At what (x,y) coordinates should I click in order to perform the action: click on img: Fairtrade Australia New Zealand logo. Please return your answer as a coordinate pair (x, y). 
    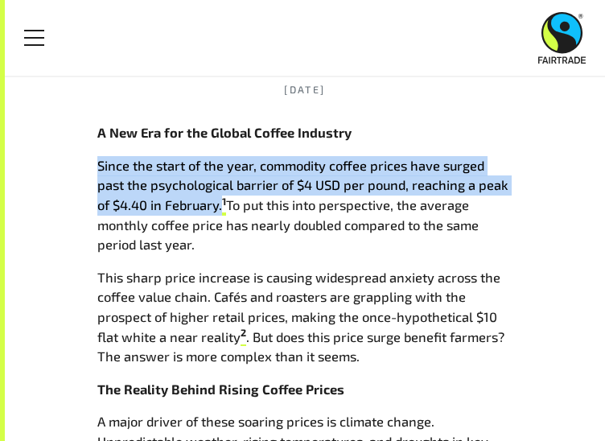
    Looking at the image, I should click on (562, 38).